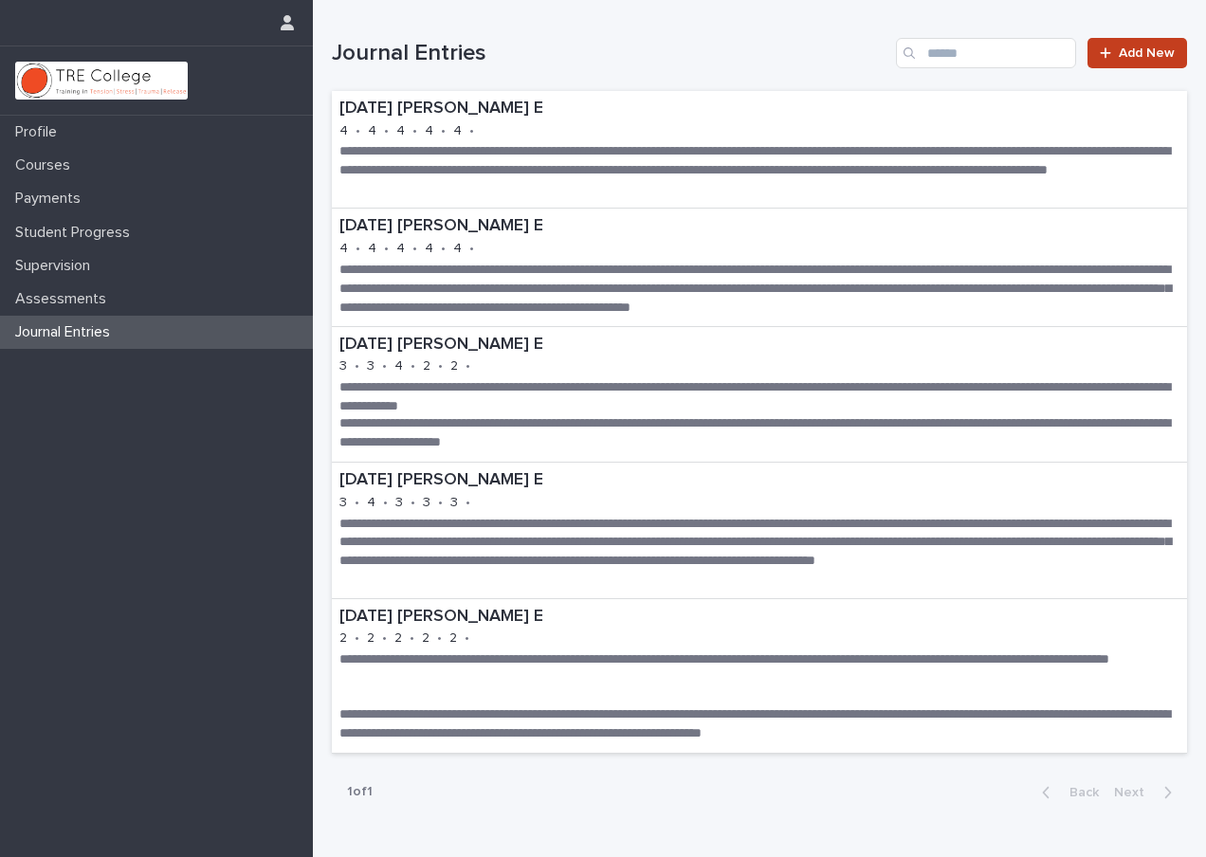 The image size is (1206, 857). What do you see at coordinates (1146, 792) in the screenshot?
I see `button: Next` at bounding box center [1146, 792].